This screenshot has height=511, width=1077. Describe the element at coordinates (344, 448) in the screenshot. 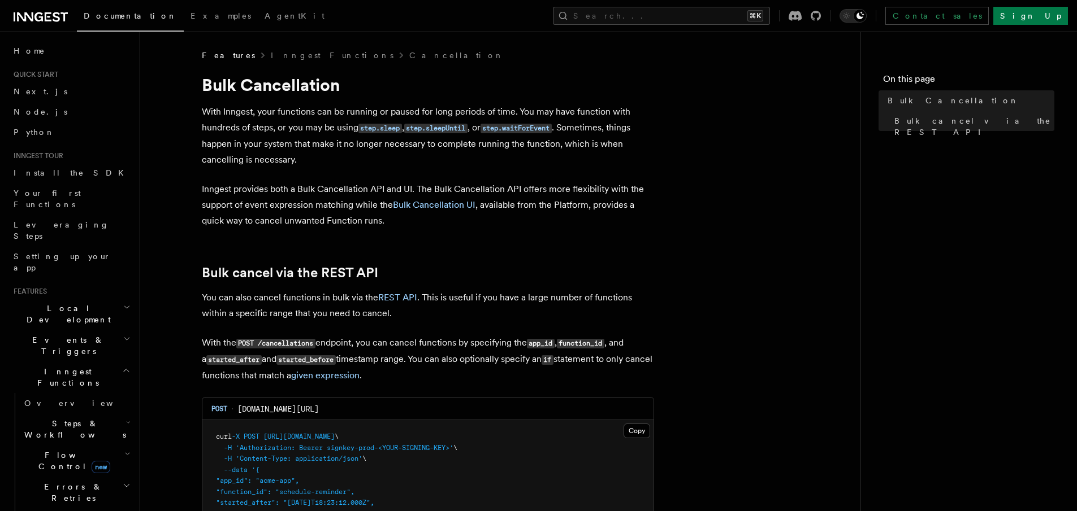

I see `span: 'Authorization: Bearer signkey-prod-<YOUR-SIGNING-KEY>'` at that location.